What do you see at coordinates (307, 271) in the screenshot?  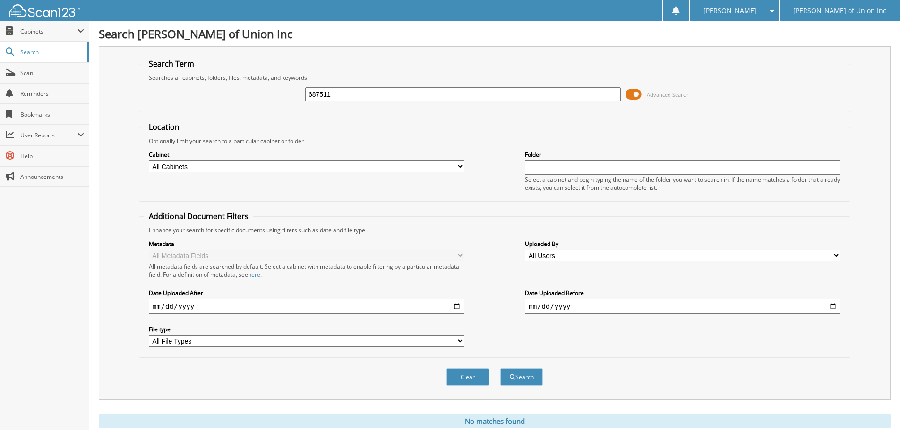 I see `div: All metadata fields are searched by default. Select a cabinet with metadata to enable filtering b...` at bounding box center [307, 271].